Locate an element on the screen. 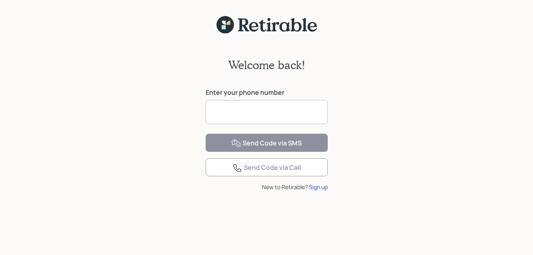 Image resolution: width=533 pixels, height=255 pixels. label: Enter your phone number is located at coordinates (267, 92).